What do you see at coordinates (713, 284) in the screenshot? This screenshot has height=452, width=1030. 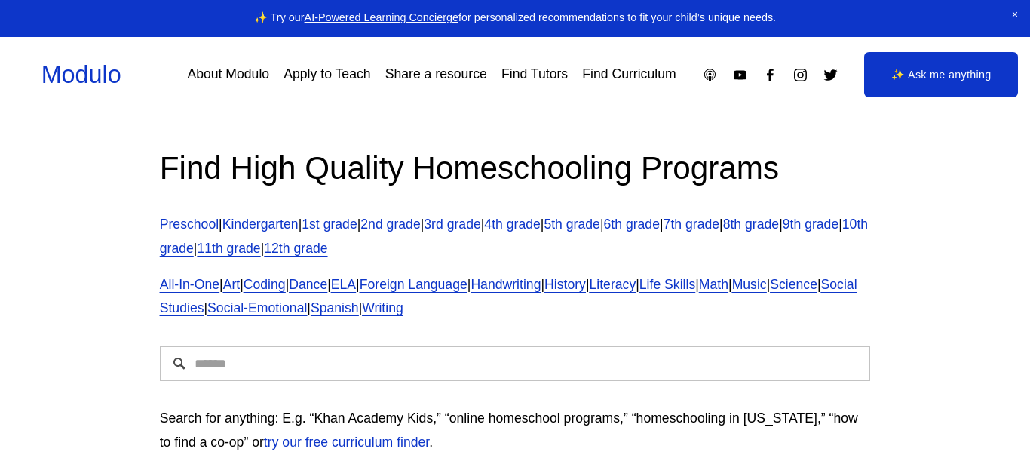 I see `span: Math` at bounding box center [713, 284].